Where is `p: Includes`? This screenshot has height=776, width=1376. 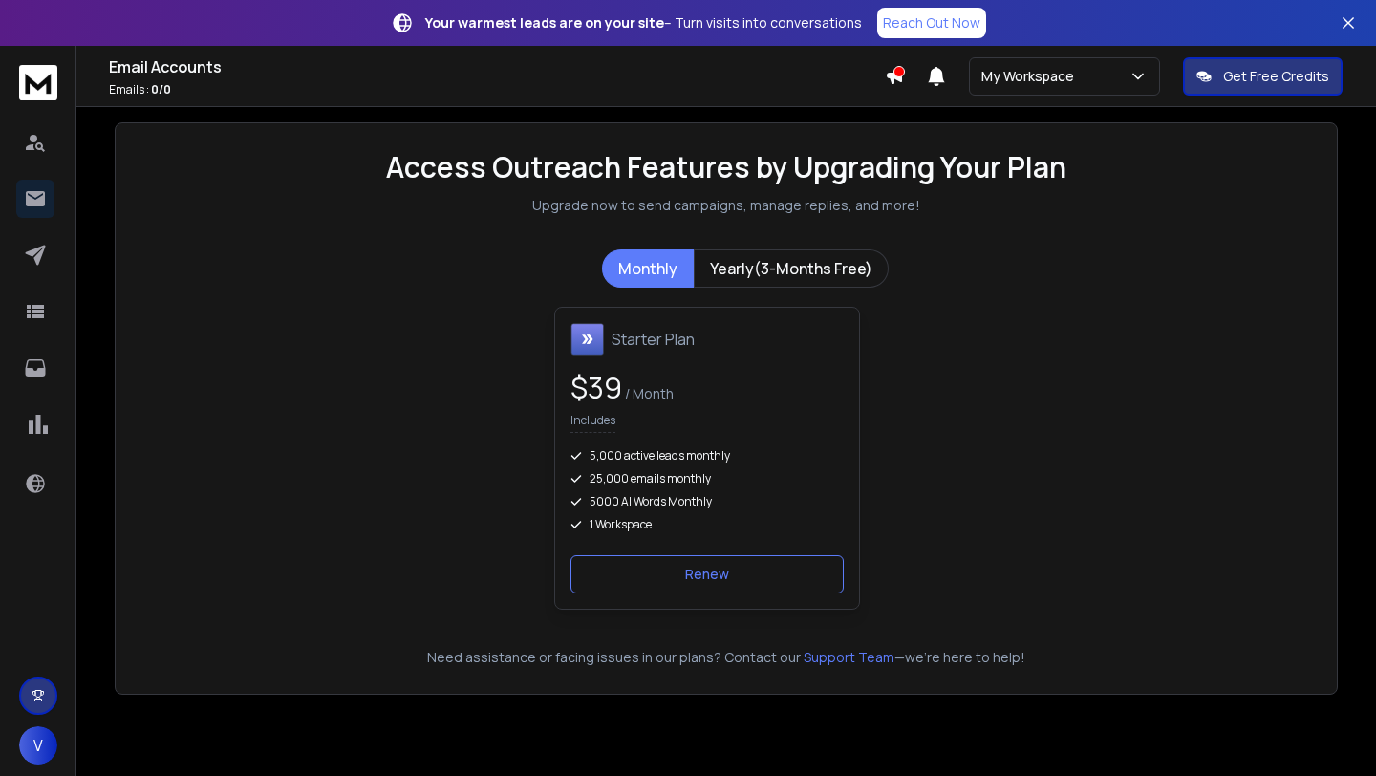 p: Includes is located at coordinates (592, 422).